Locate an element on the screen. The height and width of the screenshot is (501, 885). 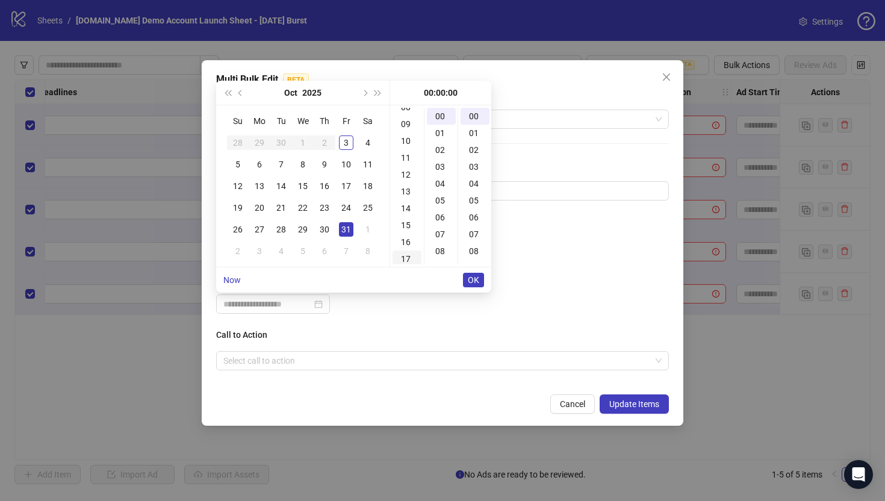
div: 00 is located at coordinates (442, 116).